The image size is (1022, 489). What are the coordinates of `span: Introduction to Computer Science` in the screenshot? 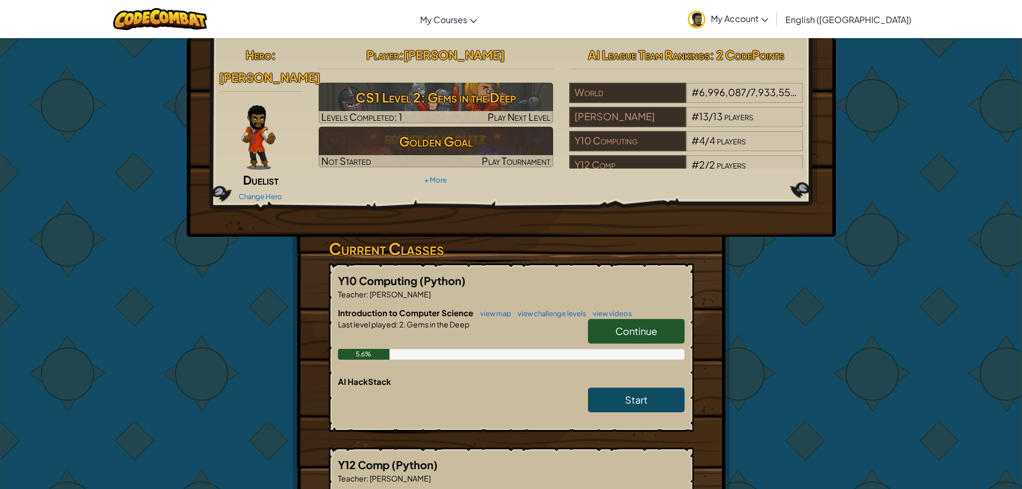 It's located at (406, 312).